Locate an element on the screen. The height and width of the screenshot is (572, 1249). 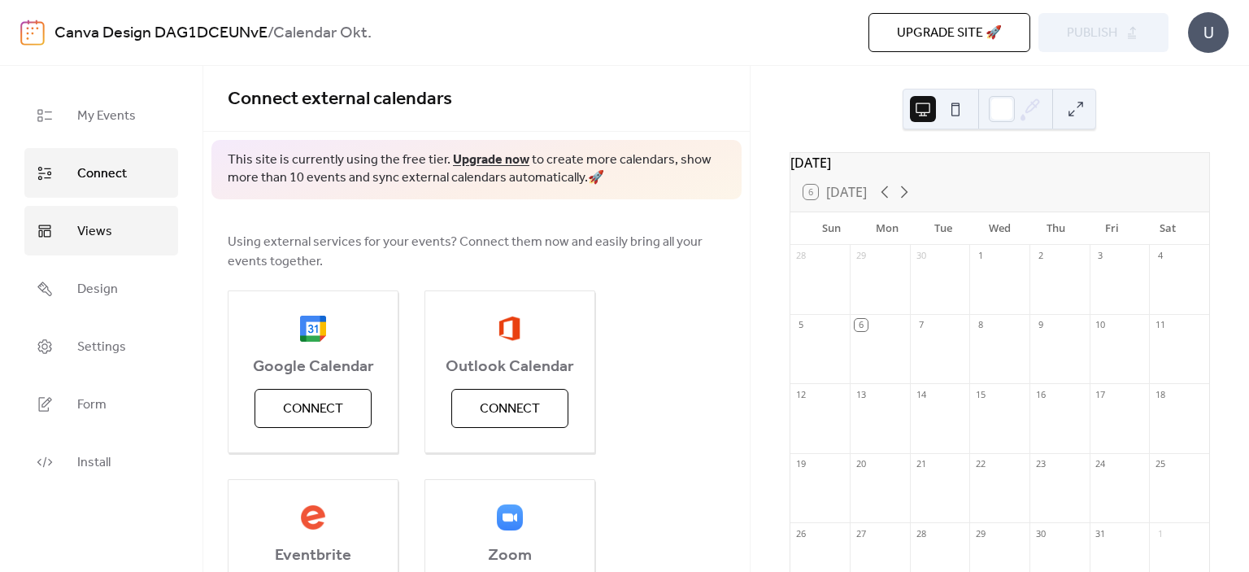
a: Canva Design DAG1DCEUNvE is located at coordinates (161, 33).